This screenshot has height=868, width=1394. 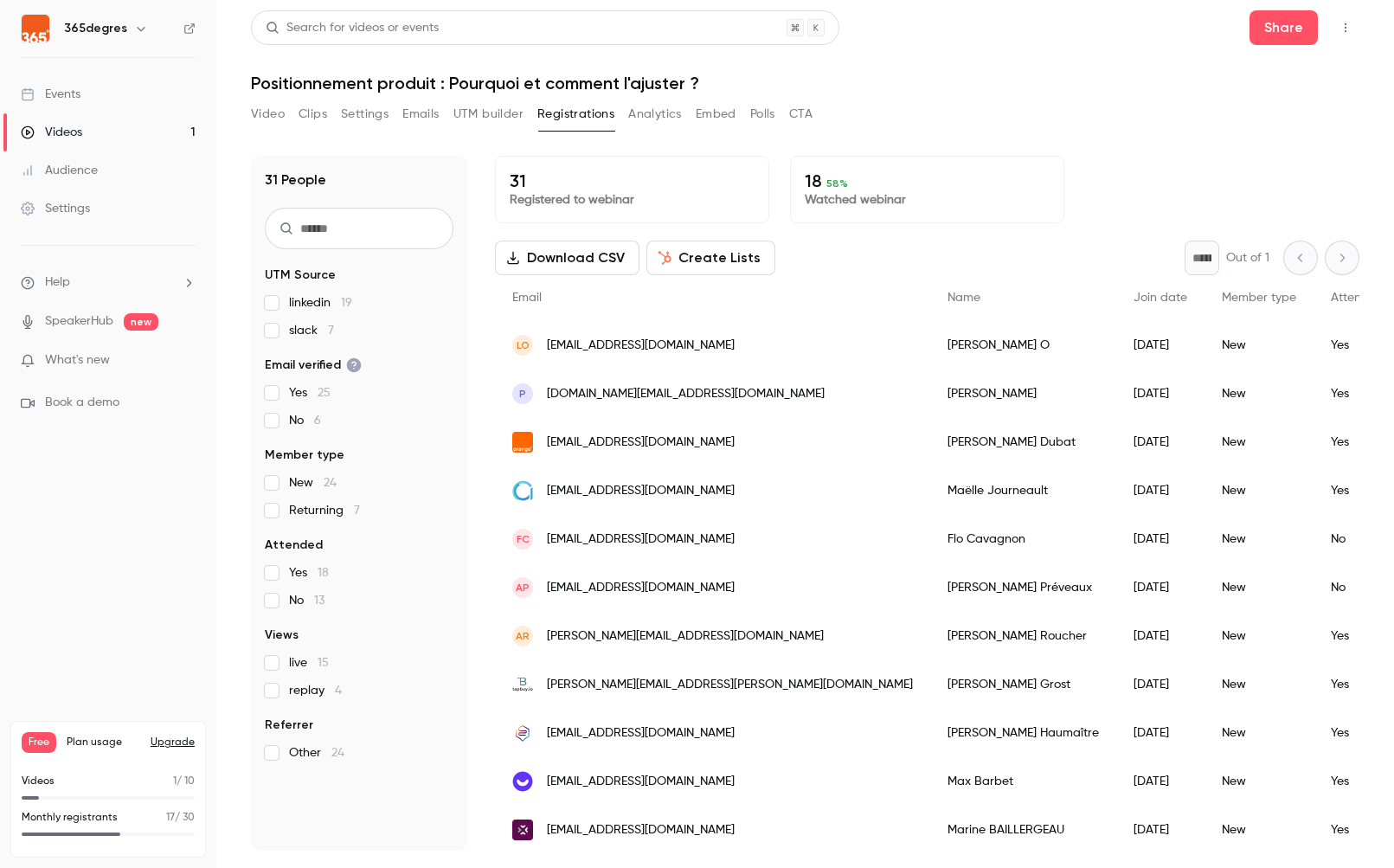 What do you see at coordinates (346, 302) in the screenshot?
I see `span: 19` at bounding box center [346, 302].